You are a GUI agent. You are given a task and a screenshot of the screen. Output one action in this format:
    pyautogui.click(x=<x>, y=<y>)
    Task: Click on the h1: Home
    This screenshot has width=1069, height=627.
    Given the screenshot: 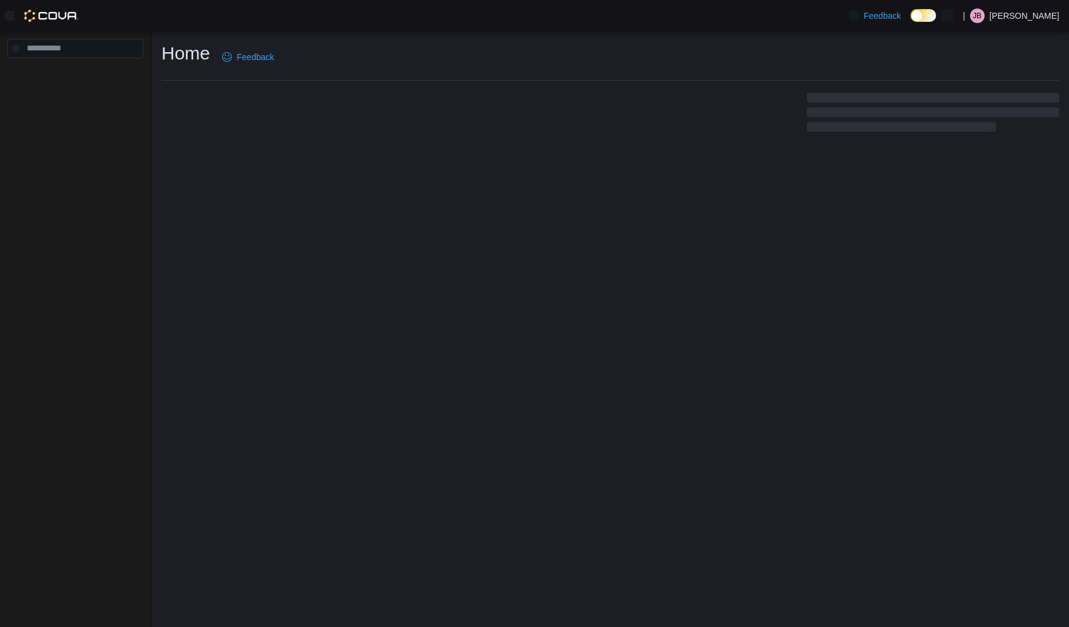 What is the action you would take?
    pyautogui.click(x=186, y=53)
    